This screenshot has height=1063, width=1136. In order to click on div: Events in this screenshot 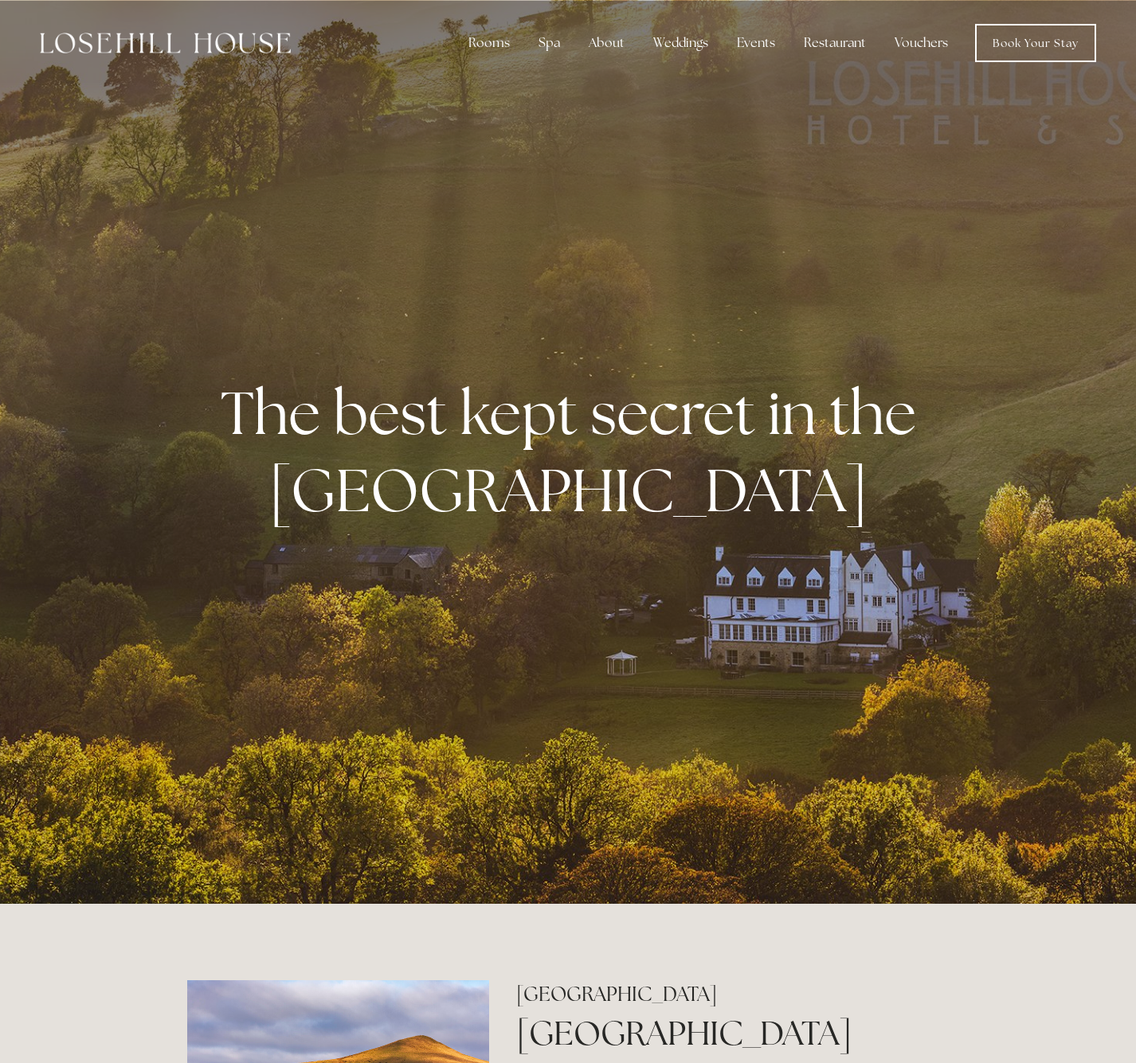, I will do `click(756, 43)`.